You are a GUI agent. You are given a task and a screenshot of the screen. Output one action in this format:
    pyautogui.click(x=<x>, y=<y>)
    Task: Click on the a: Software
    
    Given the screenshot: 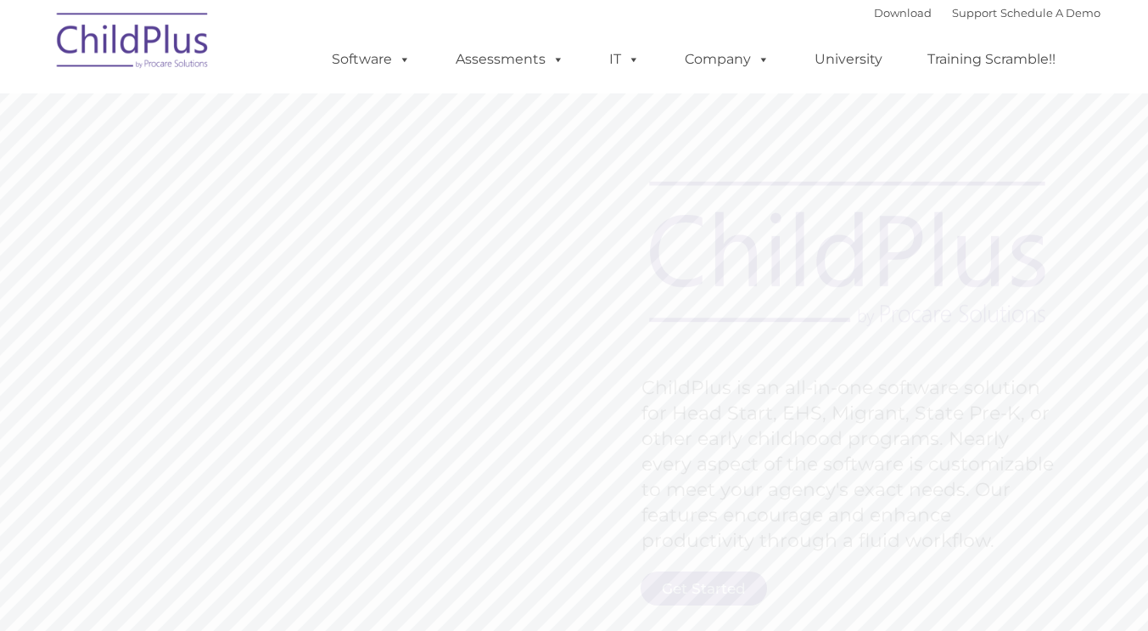 What is the action you would take?
    pyautogui.click(x=371, y=59)
    